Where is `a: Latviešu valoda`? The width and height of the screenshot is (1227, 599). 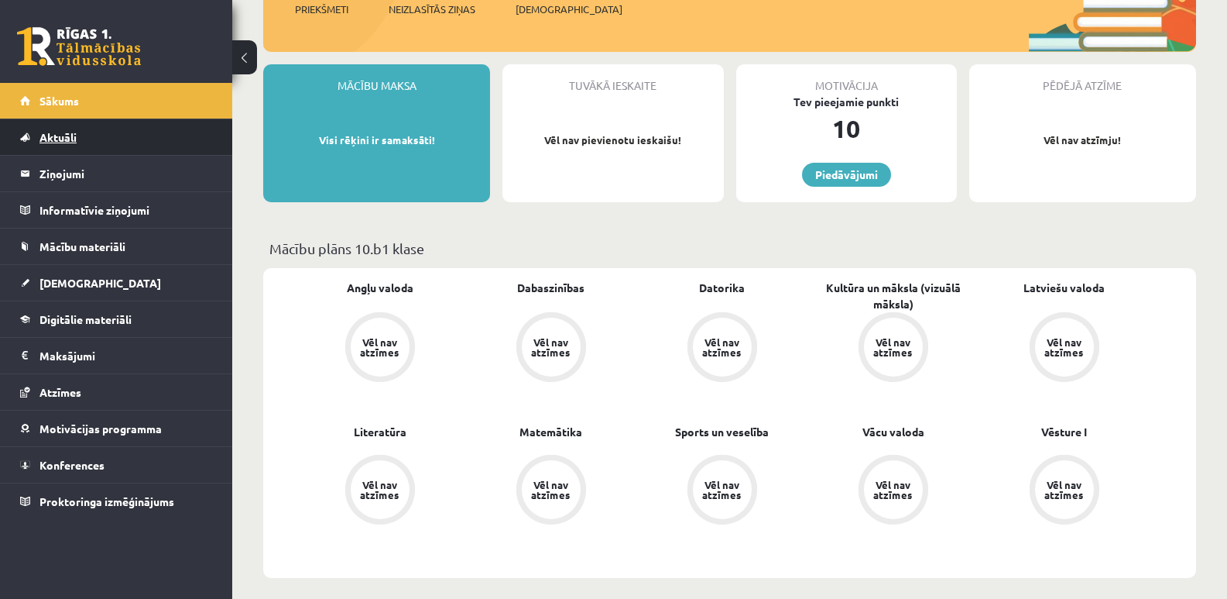
a: Latviešu valoda is located at coordinates (1064, 287).